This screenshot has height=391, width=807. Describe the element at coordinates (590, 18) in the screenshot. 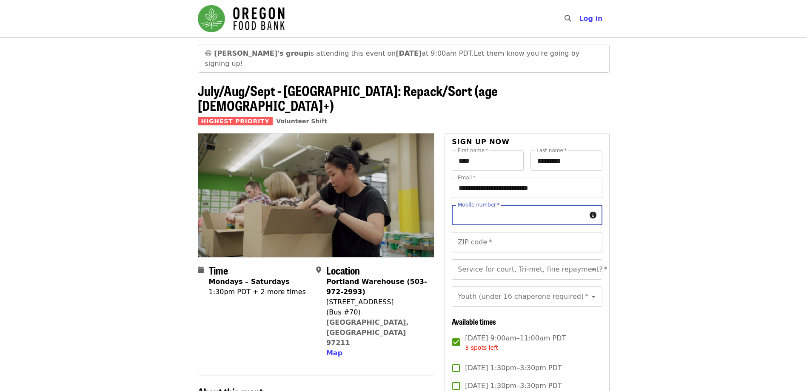

I see `span: Log in` at that location.